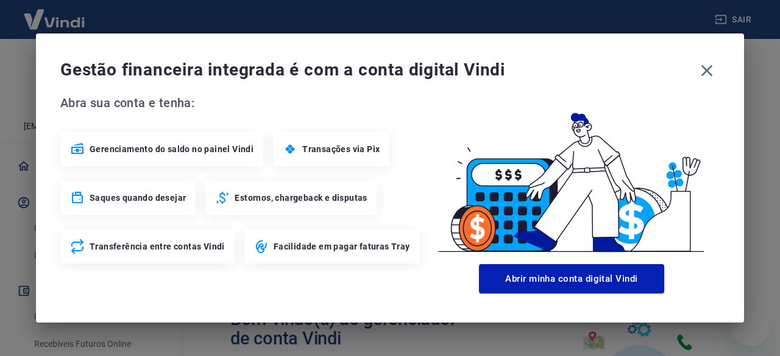 The height and width of the screenshot is (356, 780). Describe the element at coordinates (377, 70) in the screenshot. I see `span: Gestão financeira integrada é com a conta digital Vindi` at that location.